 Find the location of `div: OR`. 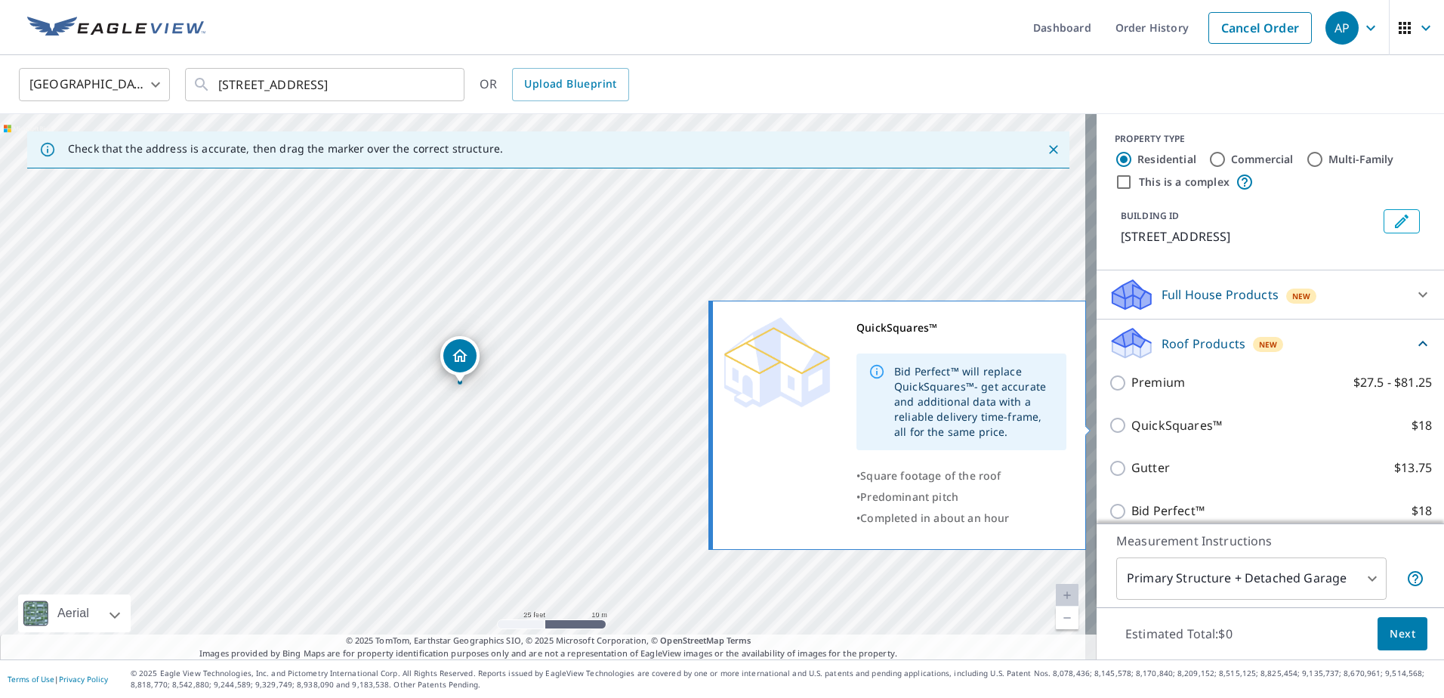

div: OR is located at coordinates (554, 85).